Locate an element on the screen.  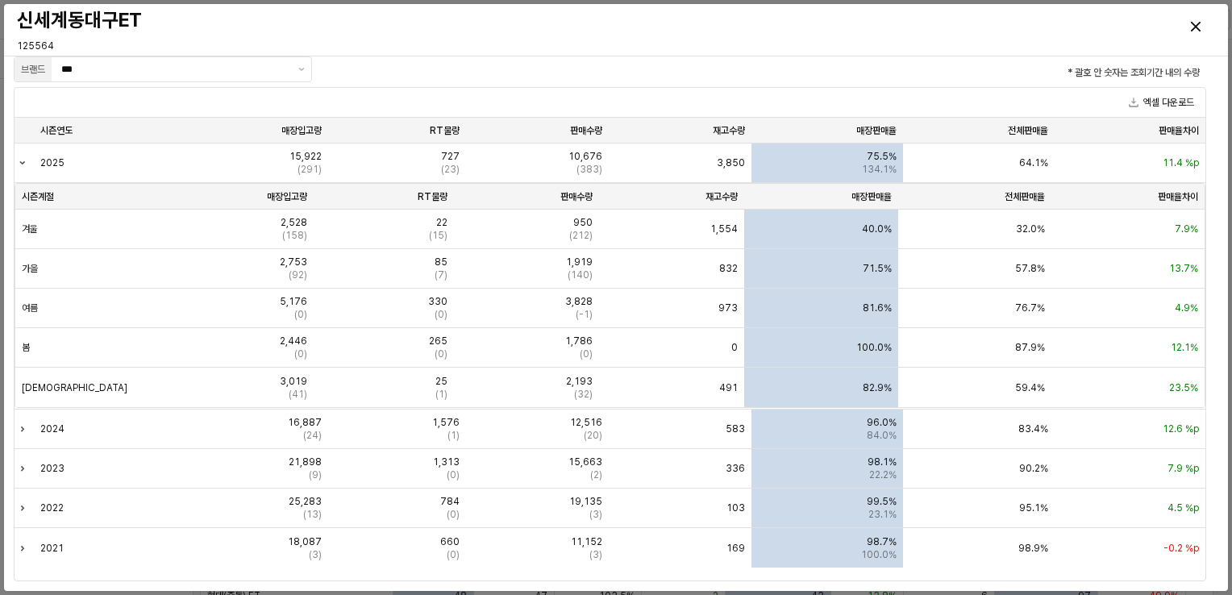
span: 59.4% is located at coordinates (1029, 387).